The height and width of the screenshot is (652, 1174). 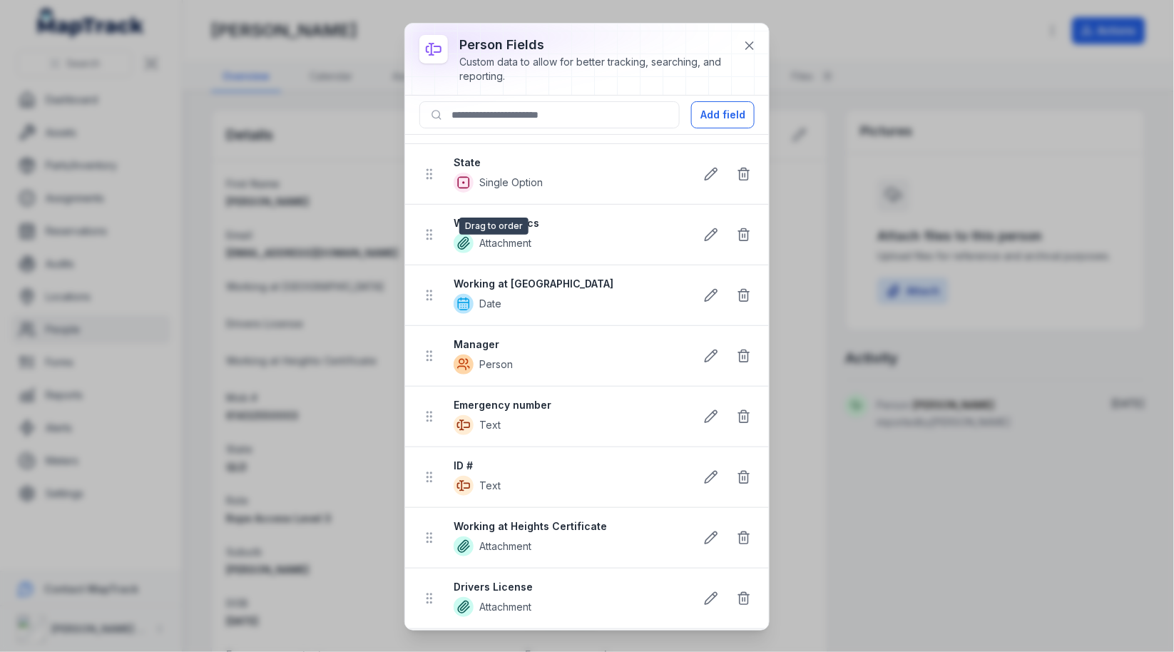 What do you see at coordinates (568, 466) in the screenshot?
I see `strong: ID #` at bounding box center [568, 466].